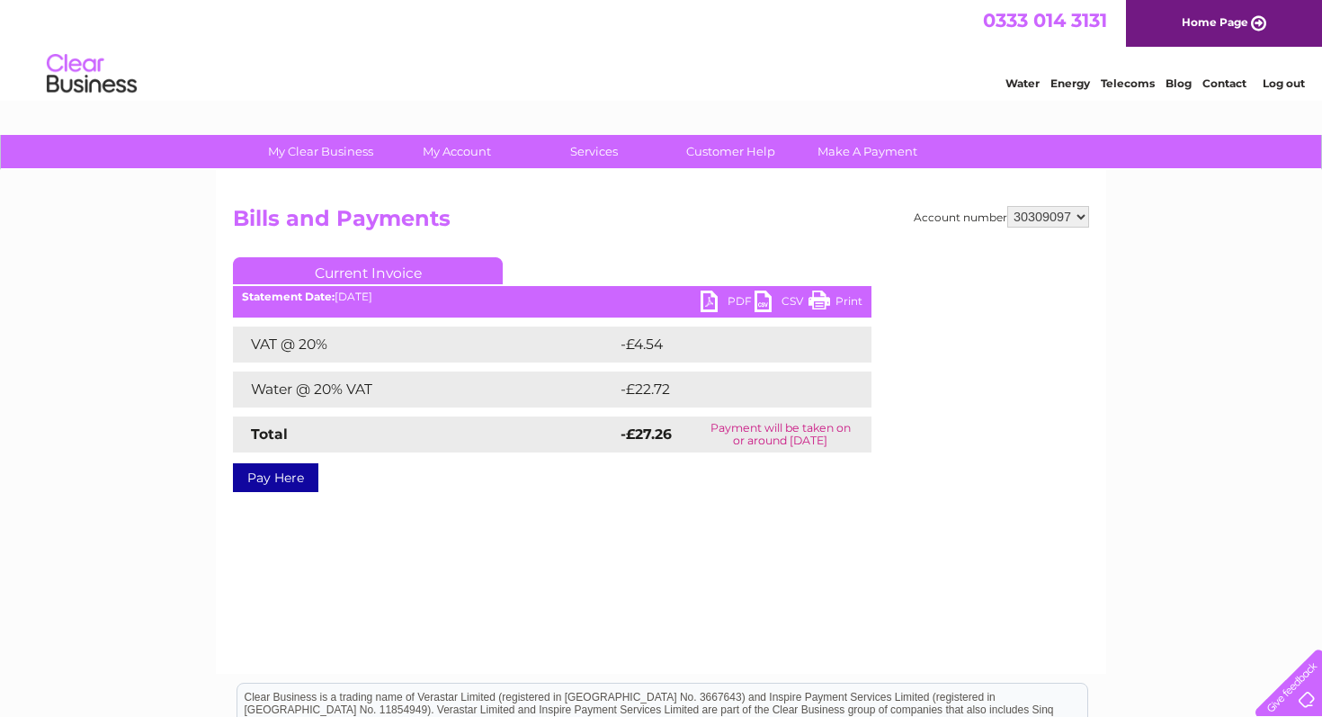 This screenshot has width=1322, height=717. What do you see at coordinates (92, 74) in the screenshot?
I see `img: logo.png` at bounding box center [92, 74].